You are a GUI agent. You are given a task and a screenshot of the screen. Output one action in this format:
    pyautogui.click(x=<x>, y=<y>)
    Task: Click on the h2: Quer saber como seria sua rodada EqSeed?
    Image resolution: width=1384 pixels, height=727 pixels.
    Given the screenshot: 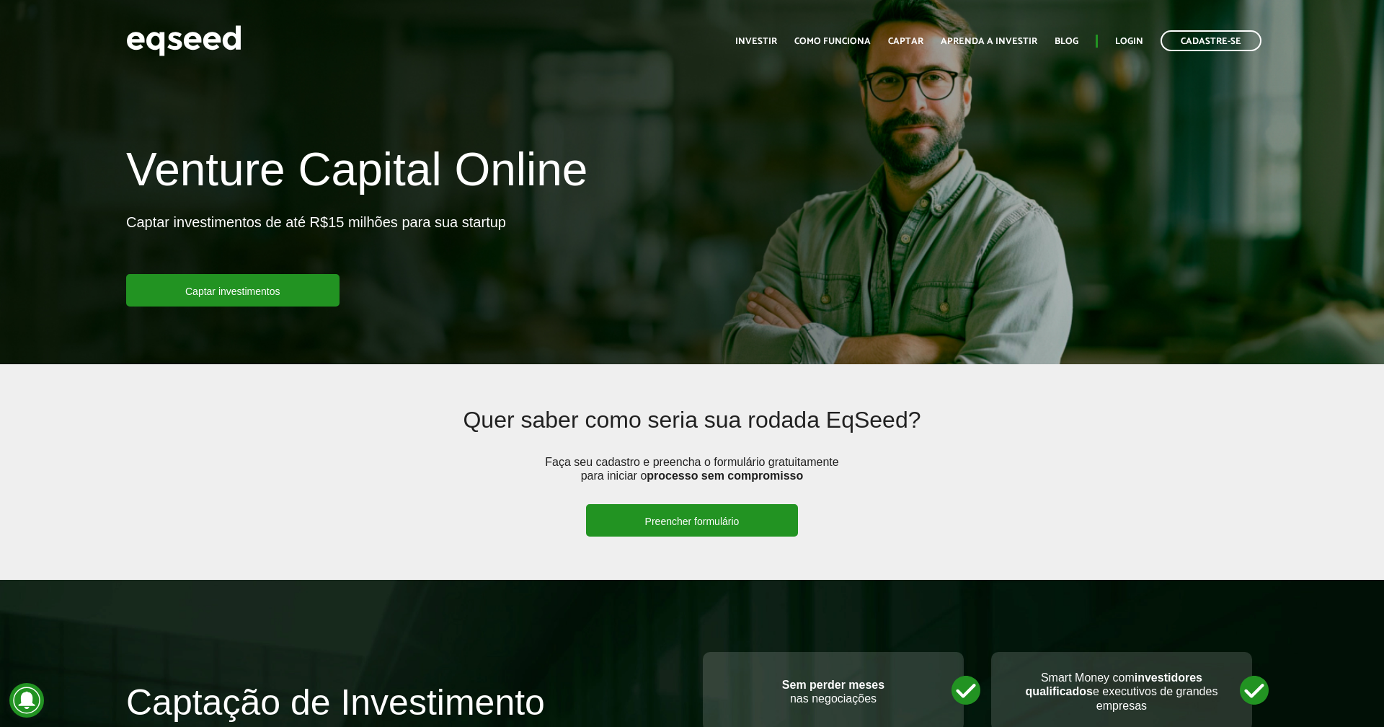 What is the action you would take?
    pyautogui.click(x=692, y=430)
    